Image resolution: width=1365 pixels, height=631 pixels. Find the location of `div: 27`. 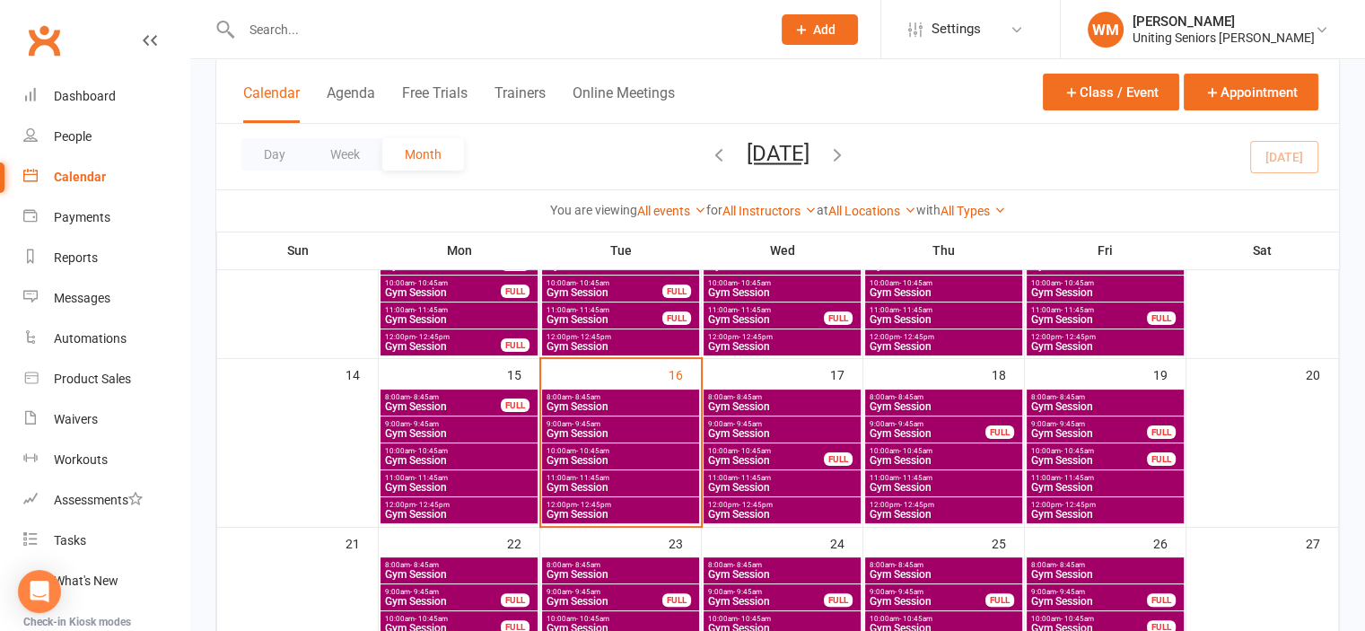

div: 27 is located at coordinates (1322, 542).